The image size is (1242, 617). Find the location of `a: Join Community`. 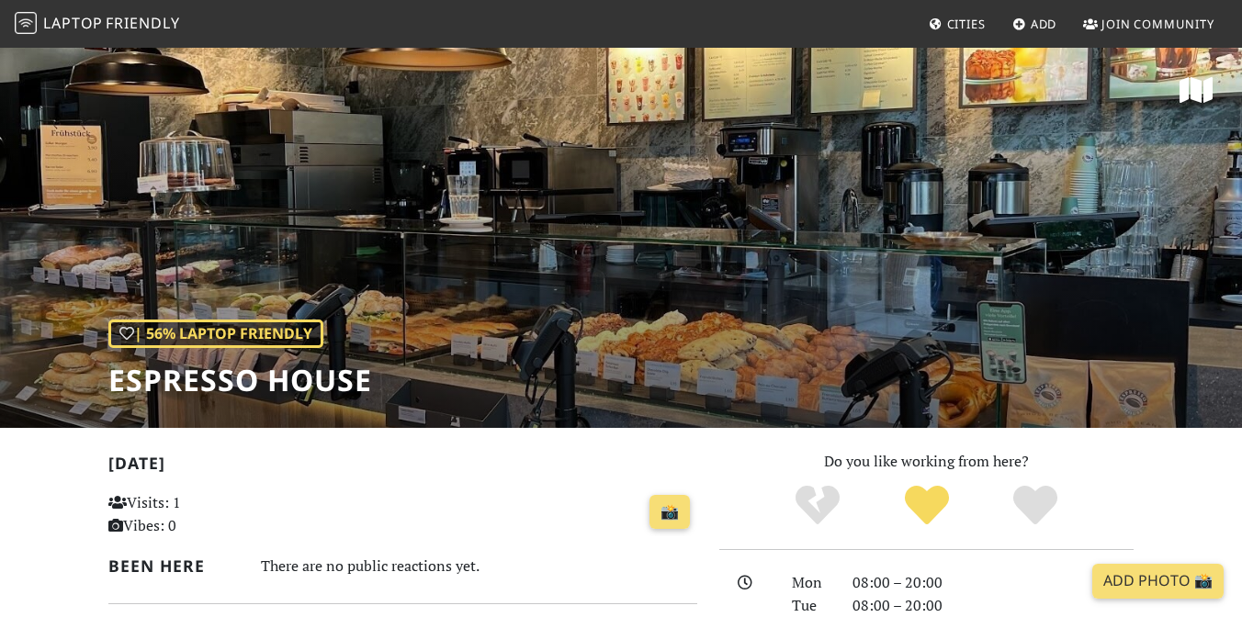

a: Join Community is located at coordinates (1148, 24).